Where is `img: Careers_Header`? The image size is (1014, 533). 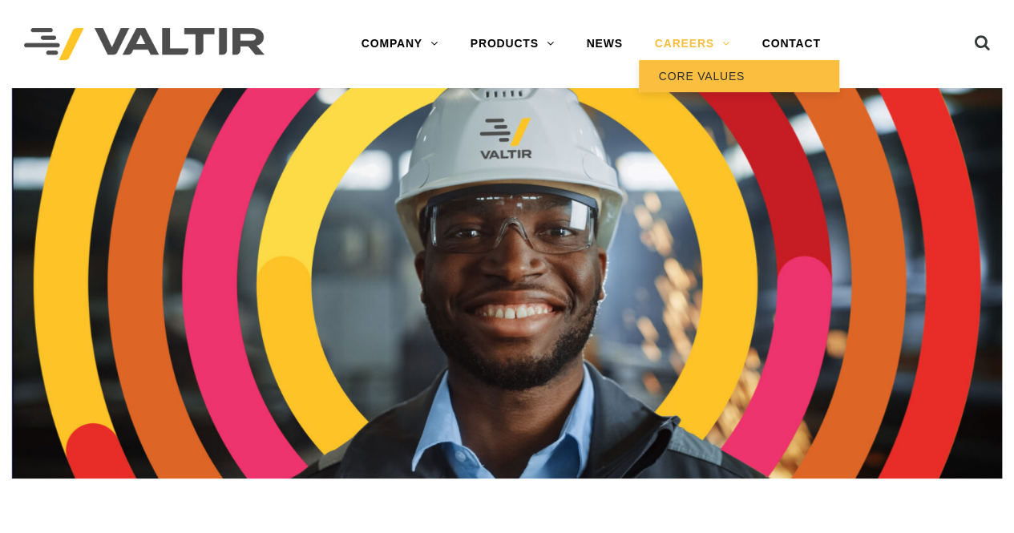 img: Careers_Header is located at coordinates (507, 283).